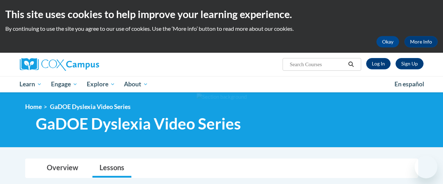  I want to click on button: Search, so click(351, 64).